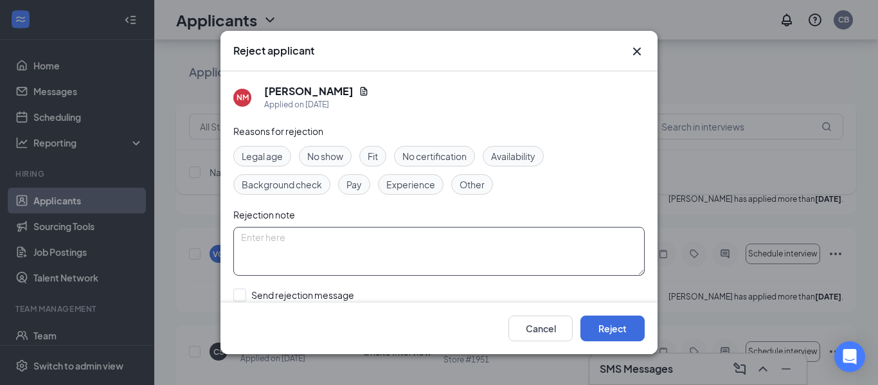 This screenshot has height=385, width=878. I want to click on svg: Document, so click(364, 91).